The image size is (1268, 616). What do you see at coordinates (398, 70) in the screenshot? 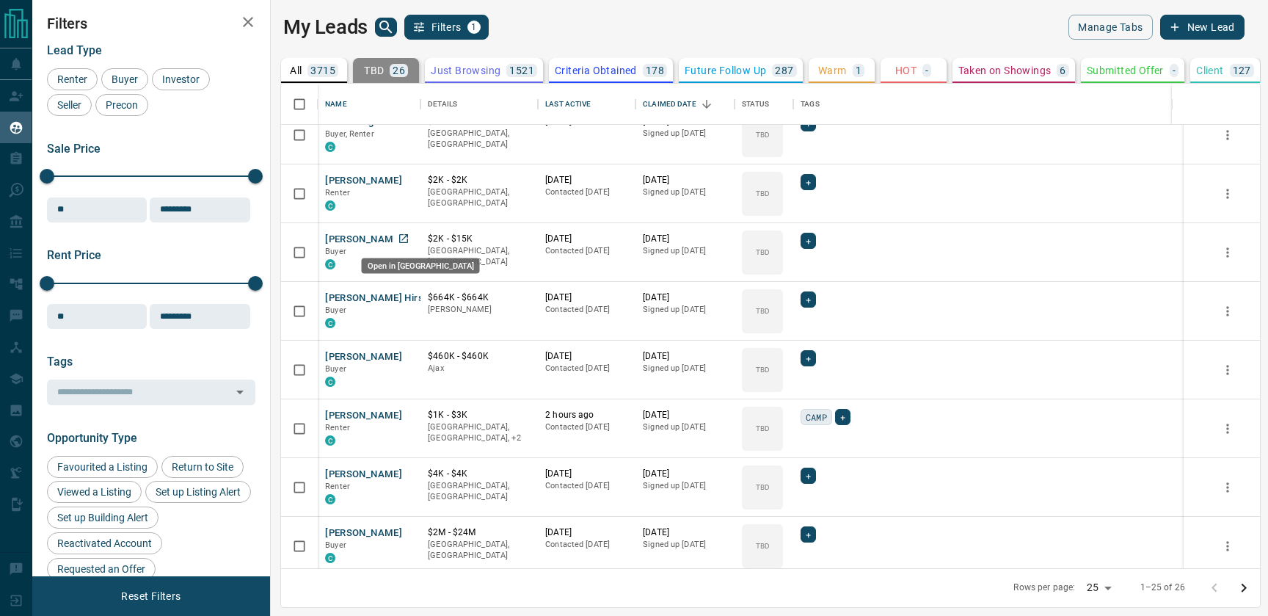
I see `p: 26` at bounding box center [398, 70].